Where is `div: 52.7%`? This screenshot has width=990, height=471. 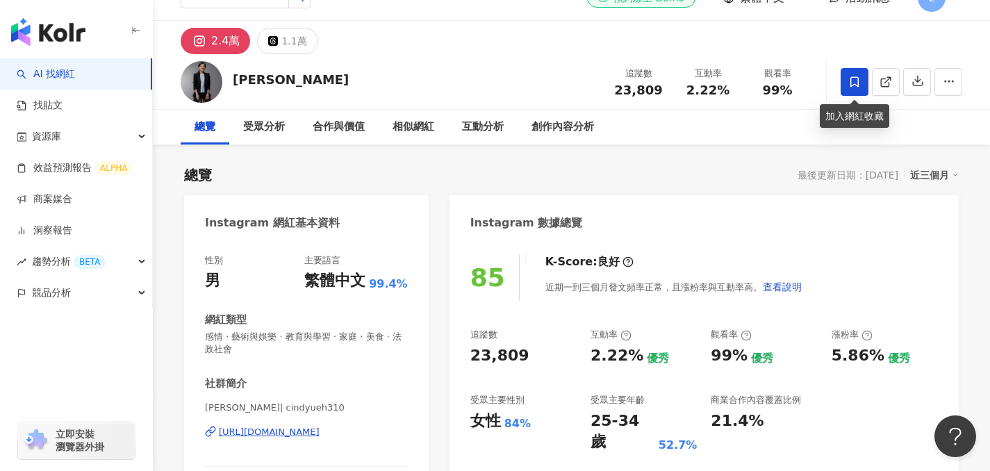
div: 52.7% is located at coordinates (678, 445).